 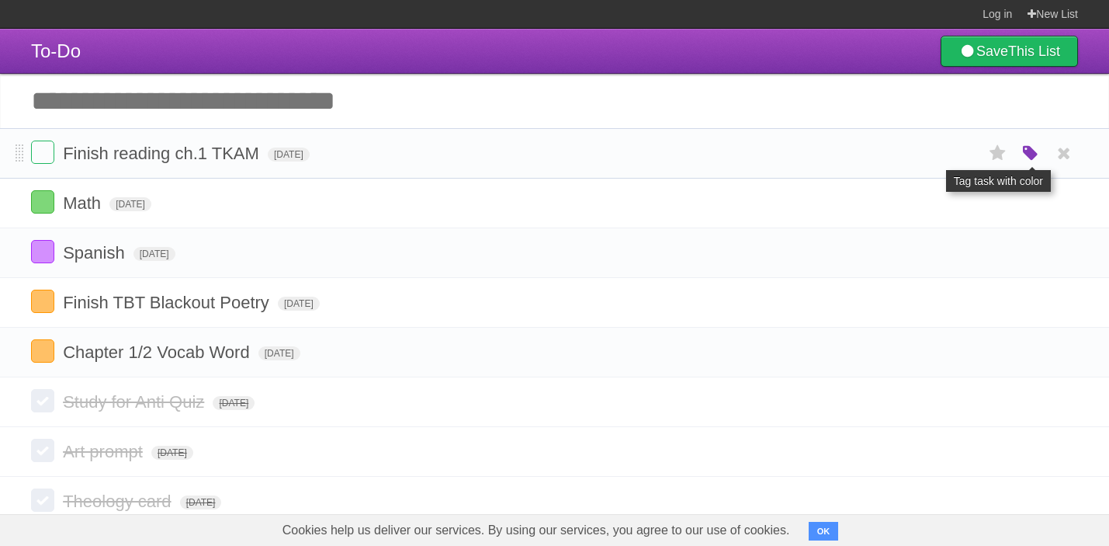 I want to click on span: Study for Anti Quiz, so click(x=135, y=401).